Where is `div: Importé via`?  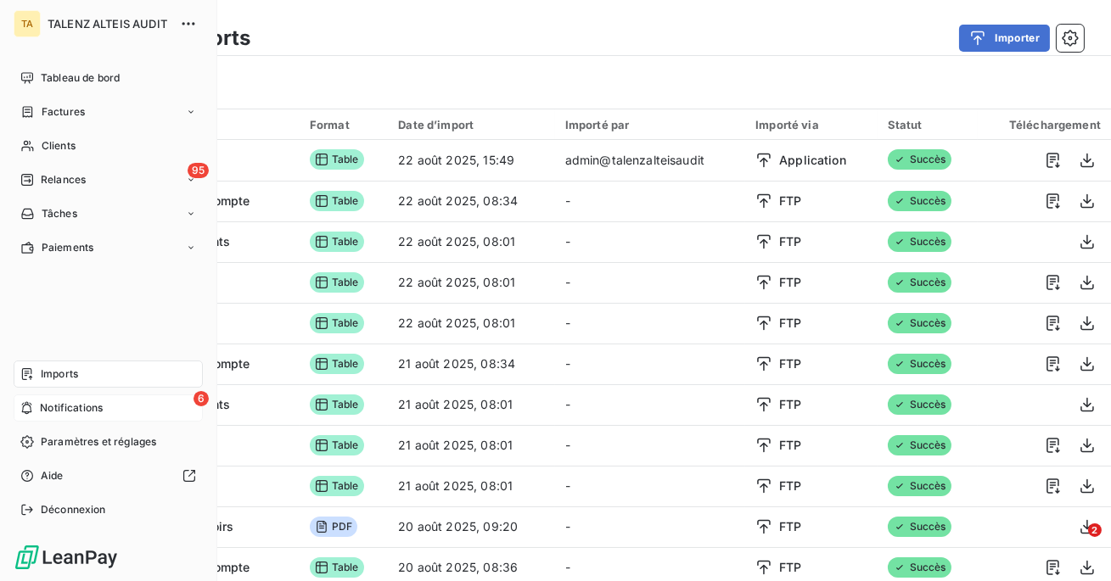
div: Importé via is located at coordinates (811, 125).